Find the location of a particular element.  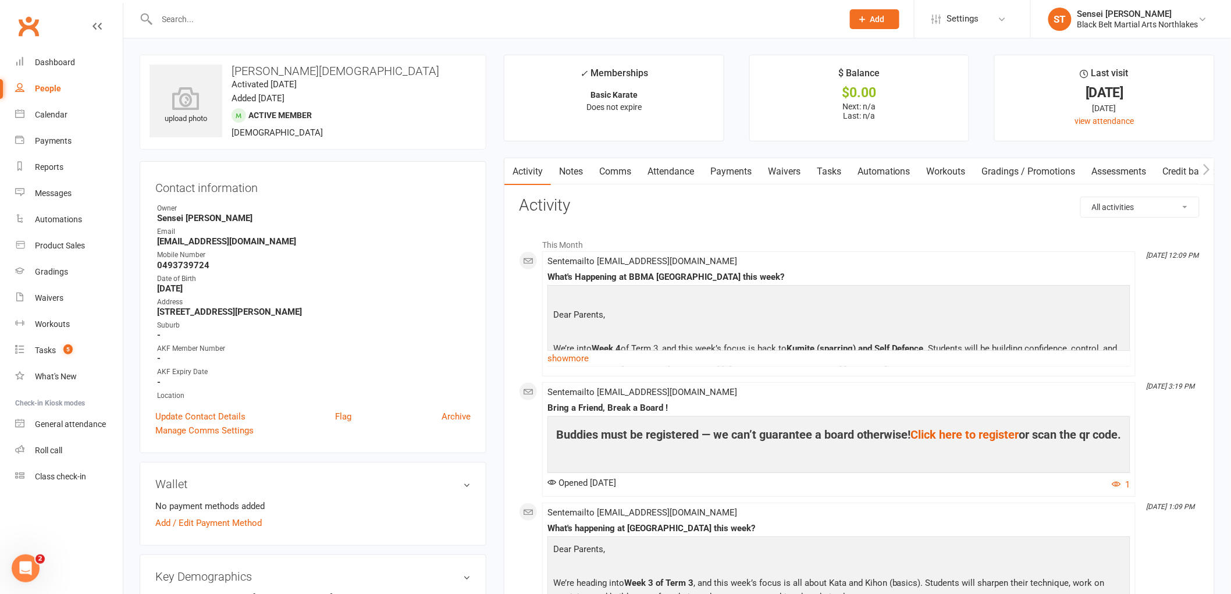

a: show more is located at coordinates (839, 358).